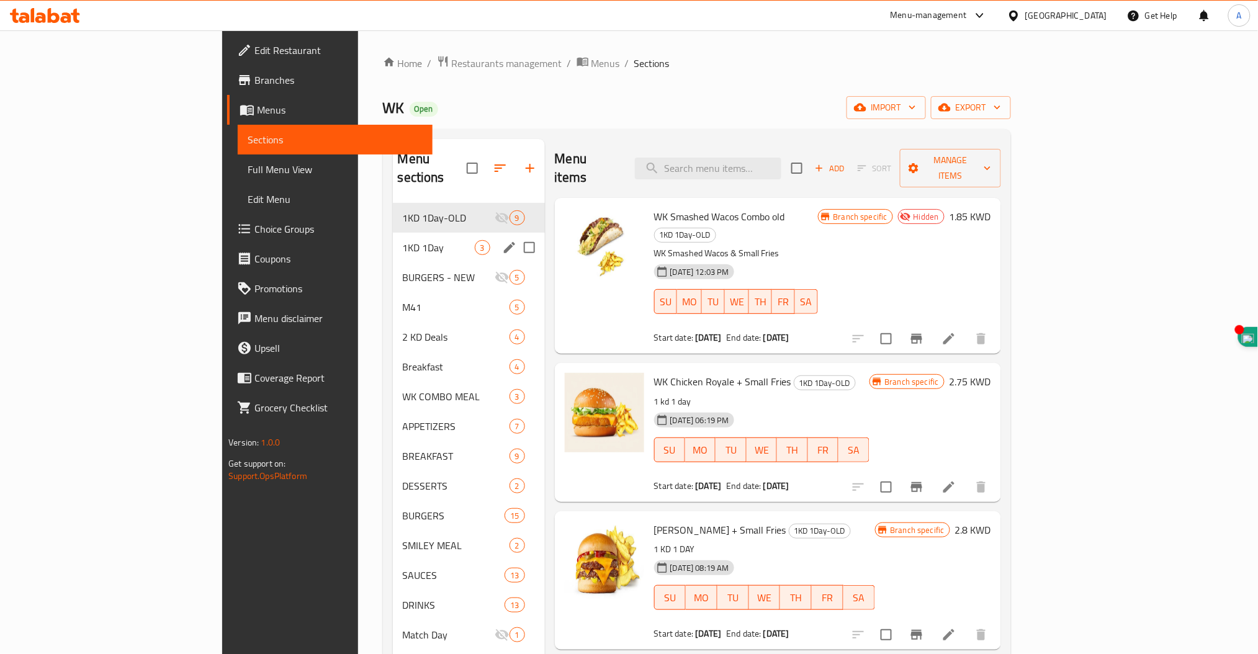 This screenshot has height=654, width=1258. What do you see at coordinates (456, 337) in the screenshot?
I see `span: 2 KD Deals` at bounding box center [456, 337].